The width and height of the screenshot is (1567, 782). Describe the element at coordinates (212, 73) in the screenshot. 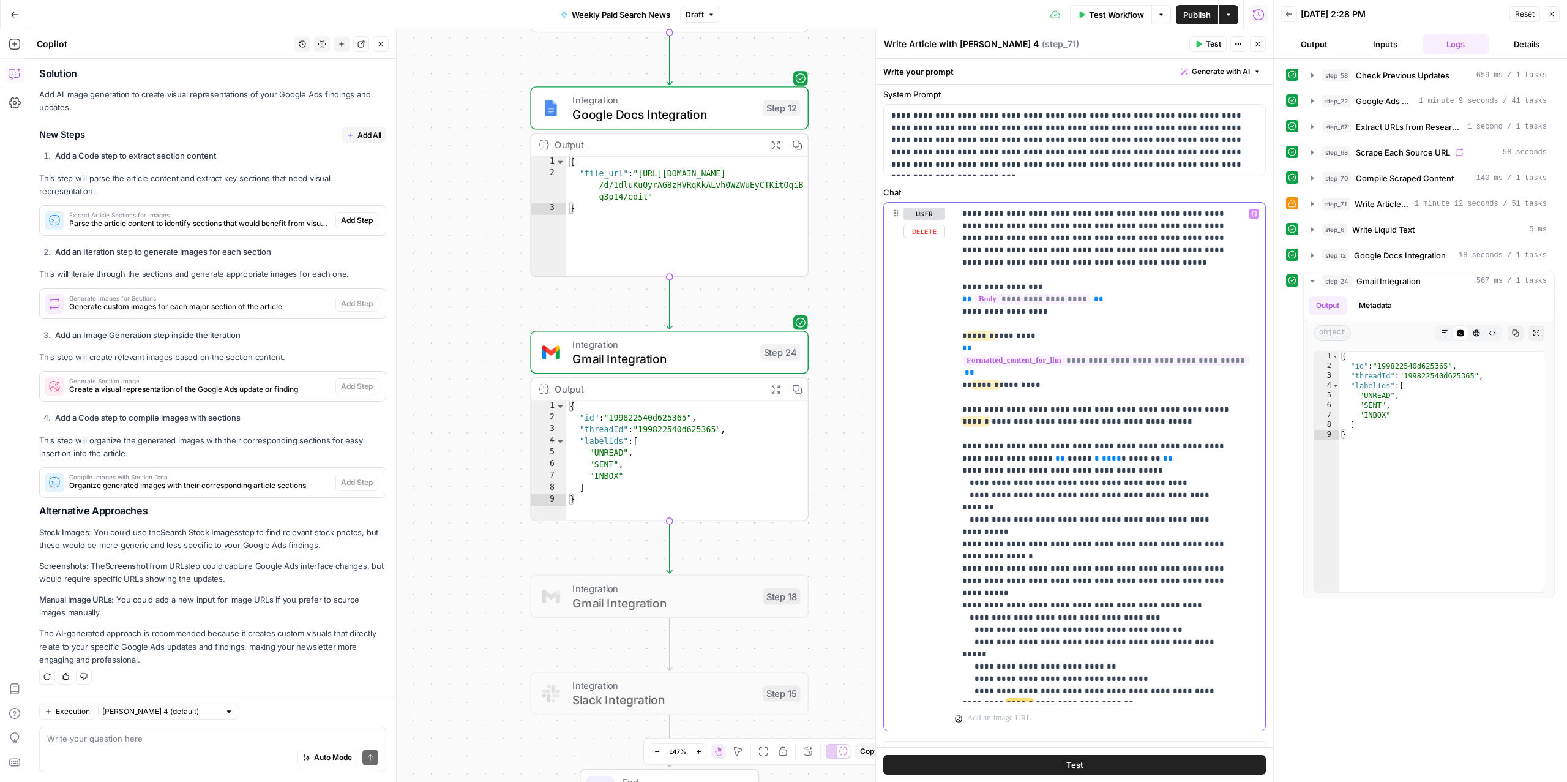

I see `h2: Solution` at that location.